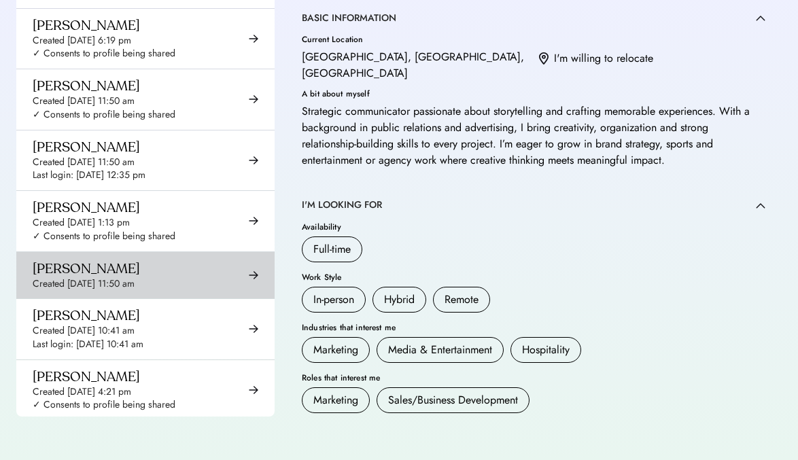 The image size is (798, 460). I want to click on div: Work Style, so click(534, 277).